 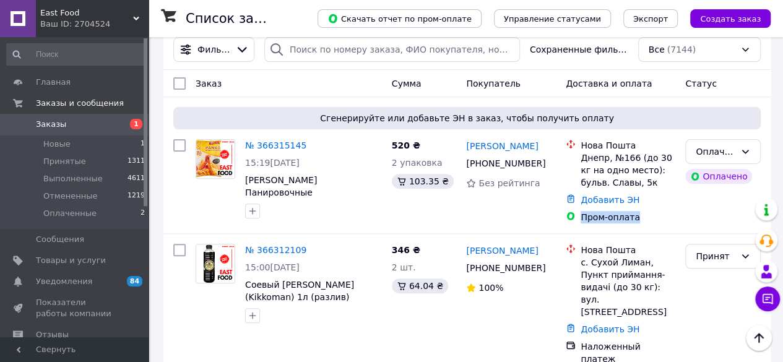 I want to click on a: Создать заказ, so click(x=724, y=18).